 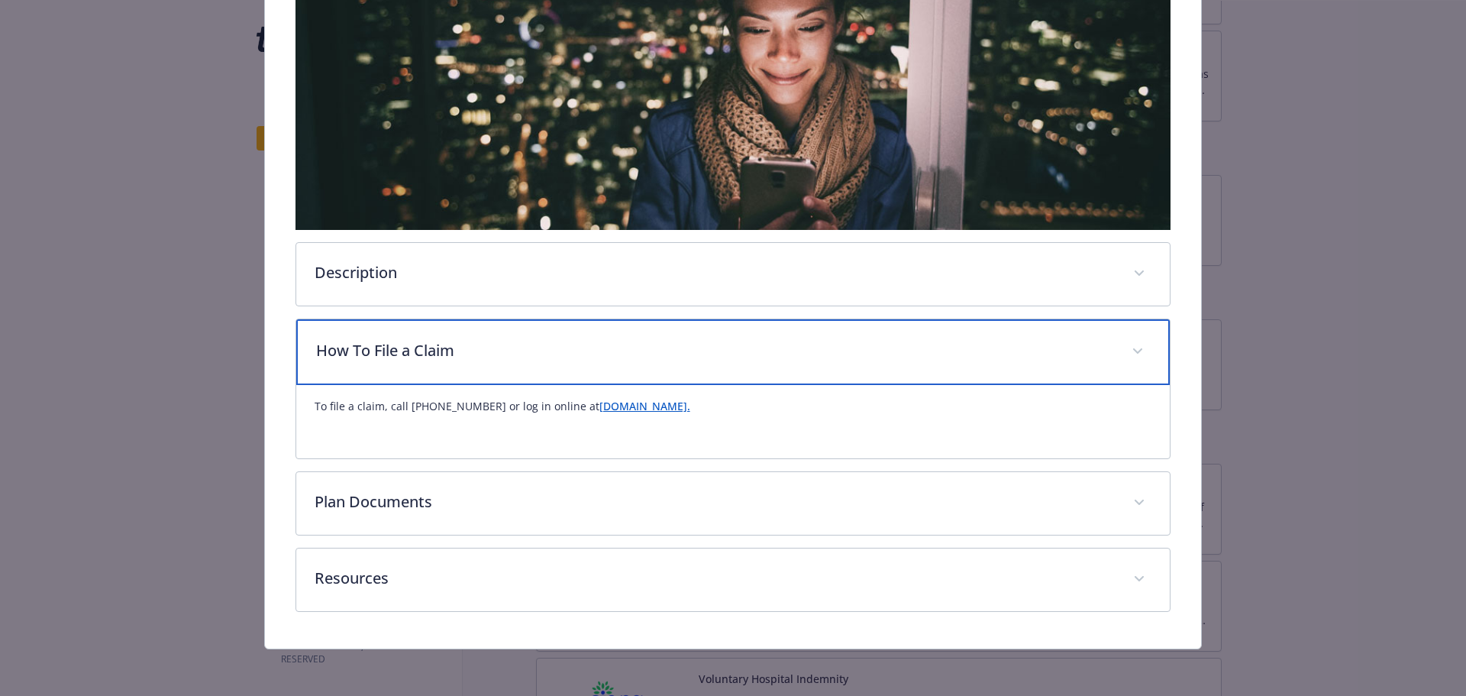 What do you see at coordinates (715, 578) in the screenshot?
I see `p: Resources` at bounding box center [715, 578].